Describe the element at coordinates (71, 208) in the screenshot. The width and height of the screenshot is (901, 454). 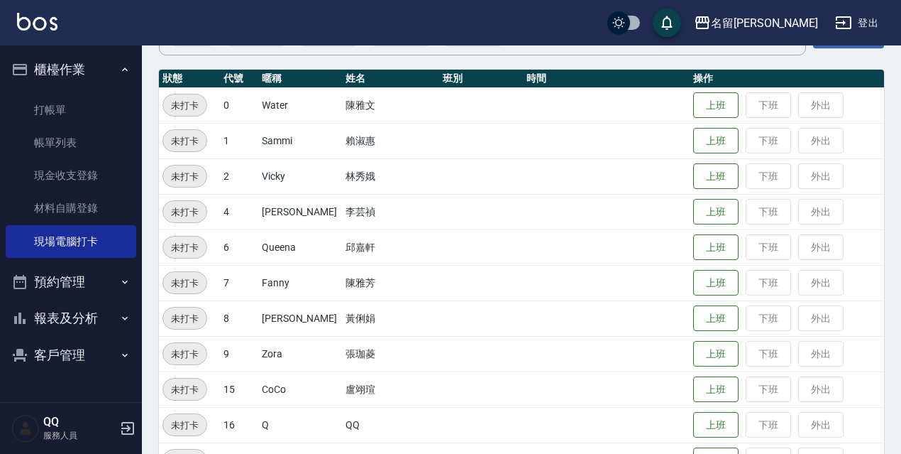
I see `a: 材料自購登錄` at that location.